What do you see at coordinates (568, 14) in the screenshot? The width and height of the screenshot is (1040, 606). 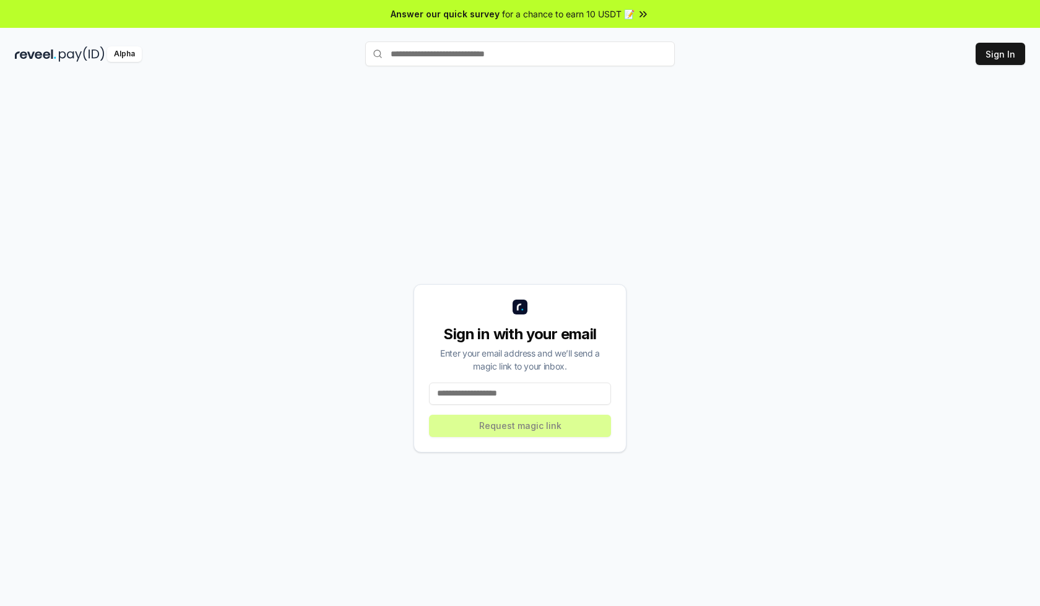 I see `span: for a chance to earn 10 USDT 📝` at bounding box center [568, 14].